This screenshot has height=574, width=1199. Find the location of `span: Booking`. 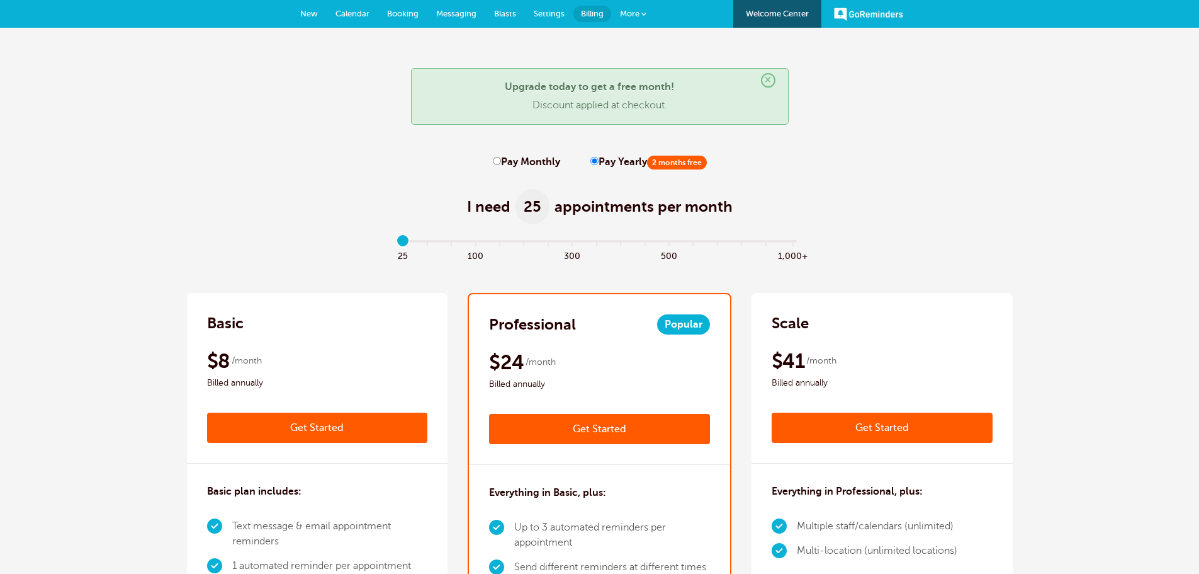

span: Booking is located at coordinates (403, 13).